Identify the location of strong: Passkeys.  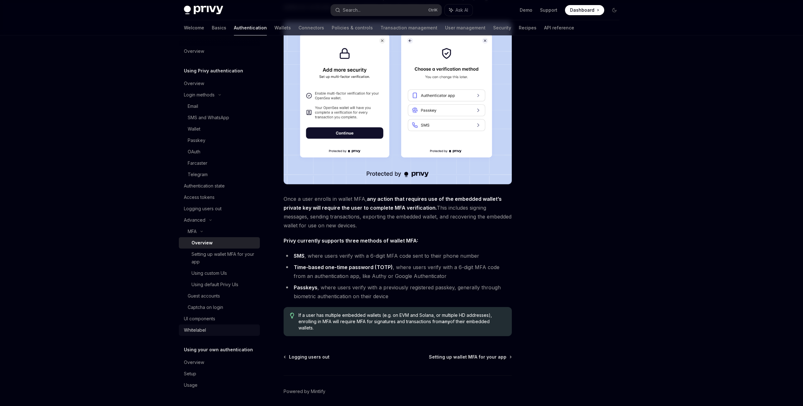
(305, 288).